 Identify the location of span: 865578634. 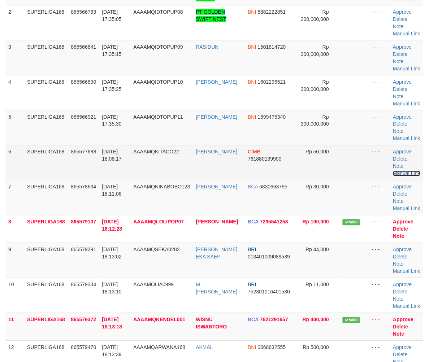
(83, 187).